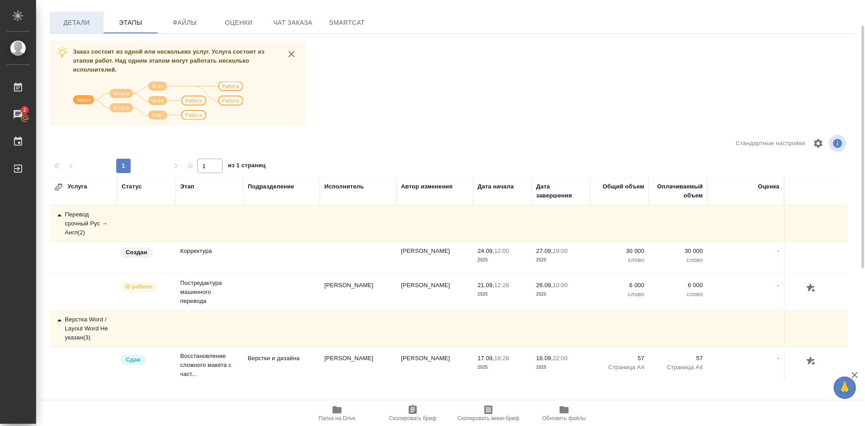  Describe the element at coordinates (426, 186) in the screenshot. I see `div: Автор изменения` at that location.